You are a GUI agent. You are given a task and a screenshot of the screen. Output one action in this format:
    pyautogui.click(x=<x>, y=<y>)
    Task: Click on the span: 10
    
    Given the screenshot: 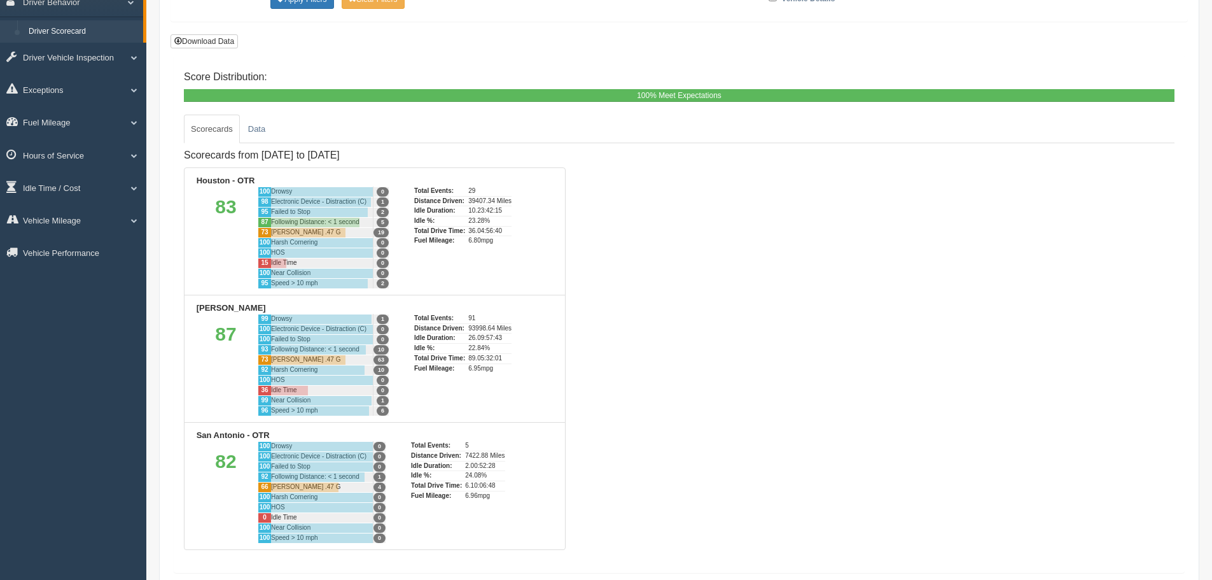 What is the action you would take?
    pyautogui.click(x=381, y=349)
    